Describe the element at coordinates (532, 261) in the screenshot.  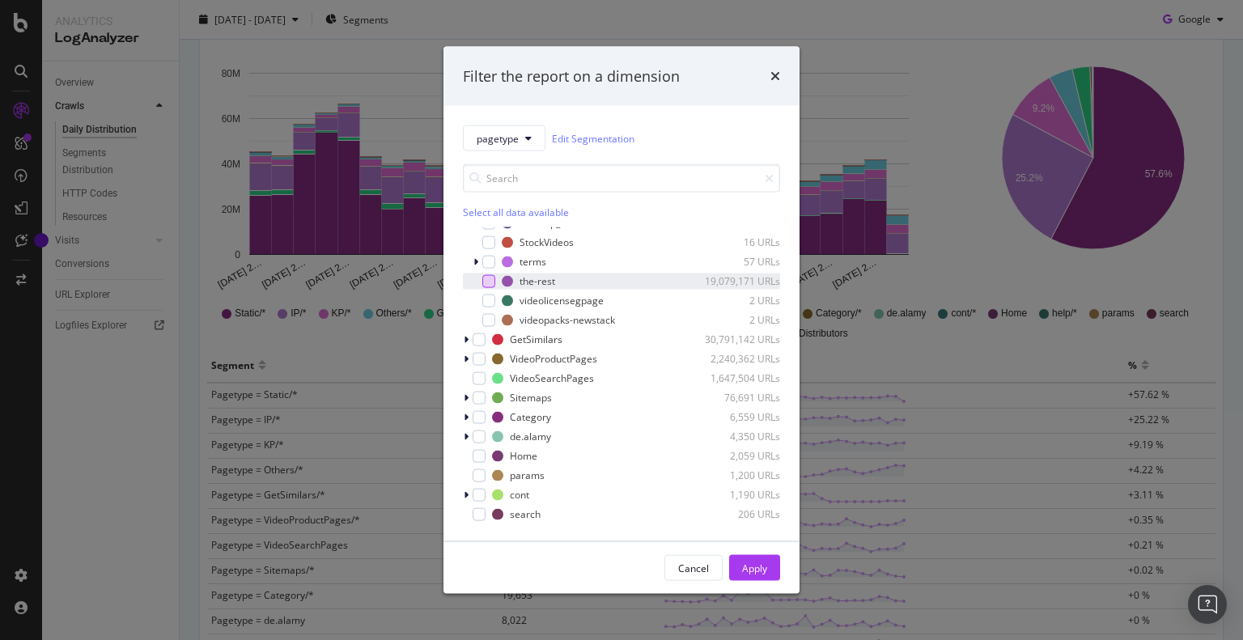
I see `div: terms` at that location.